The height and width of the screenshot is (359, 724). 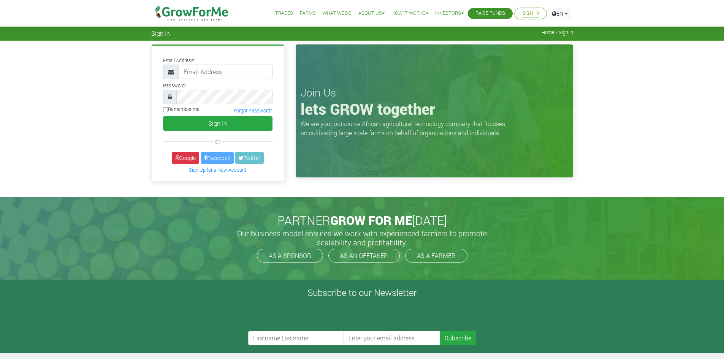 What do you see at coordinates (434, 93) in the screenshot?
I see `h3: Join Us` at bounding box center [434, 93].